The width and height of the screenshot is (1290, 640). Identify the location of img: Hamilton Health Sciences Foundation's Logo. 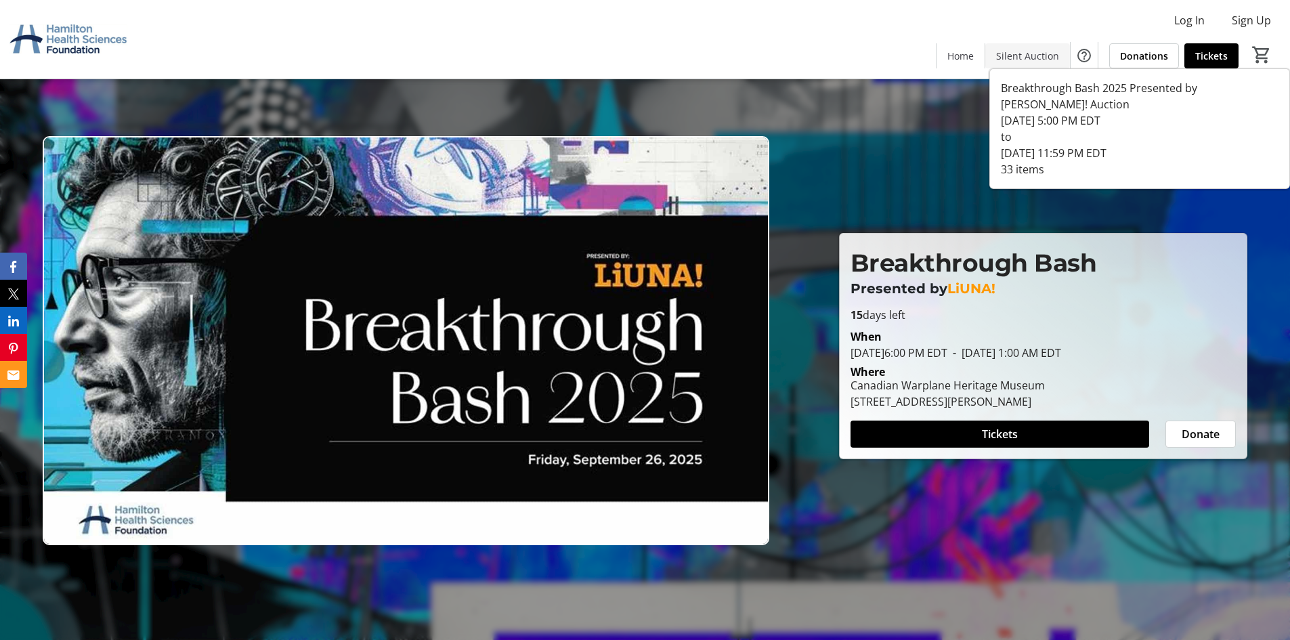
(68, 39).